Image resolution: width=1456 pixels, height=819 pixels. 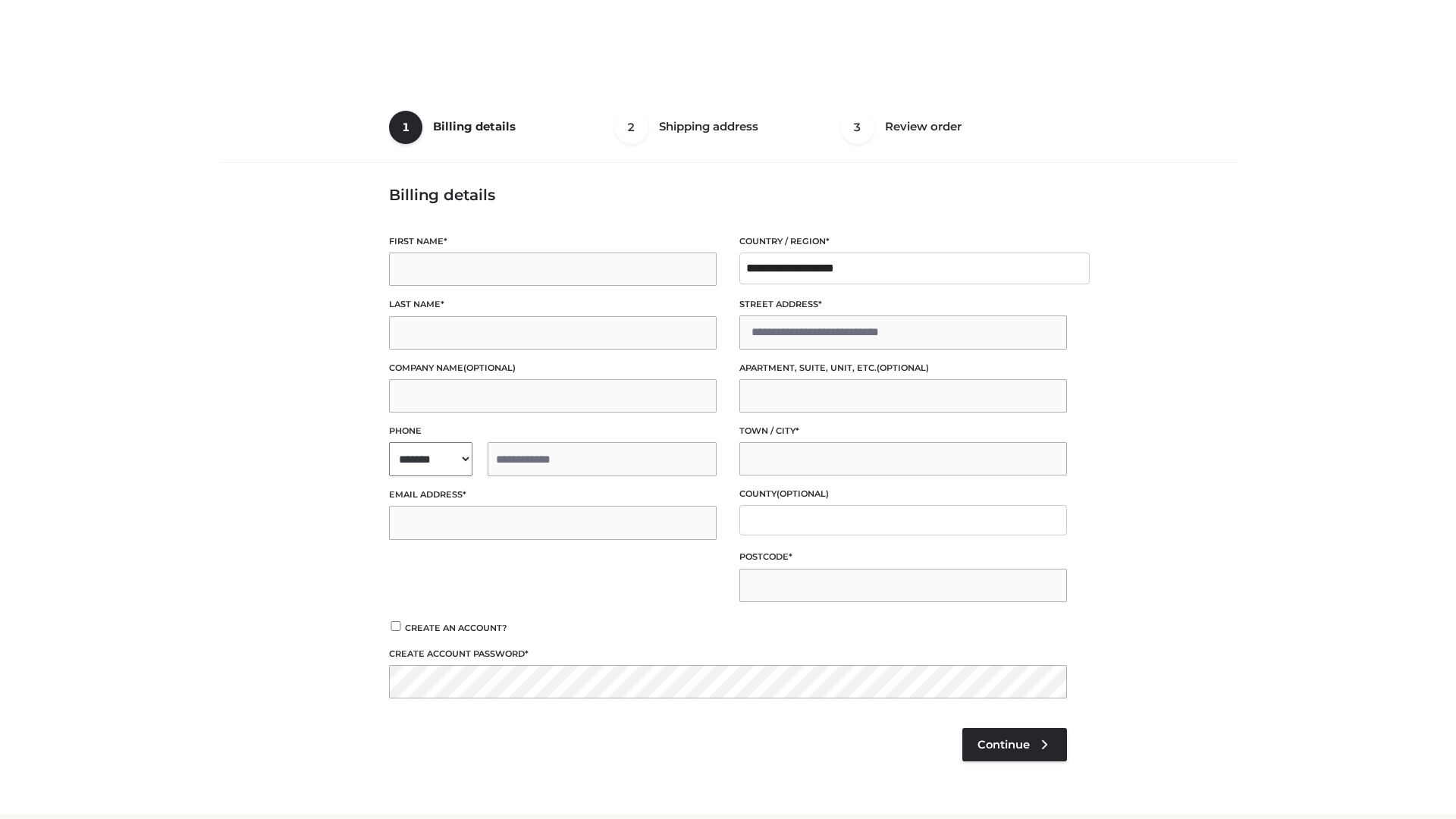 What do you see at coordinates (456, 628) in the screenshot?
I see `span: Create an account?` at bounding box center [456, 628].